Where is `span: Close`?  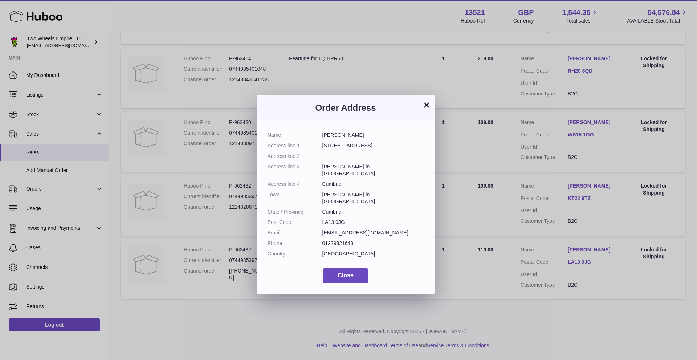 span: Close is located at coordinates (346, 275).